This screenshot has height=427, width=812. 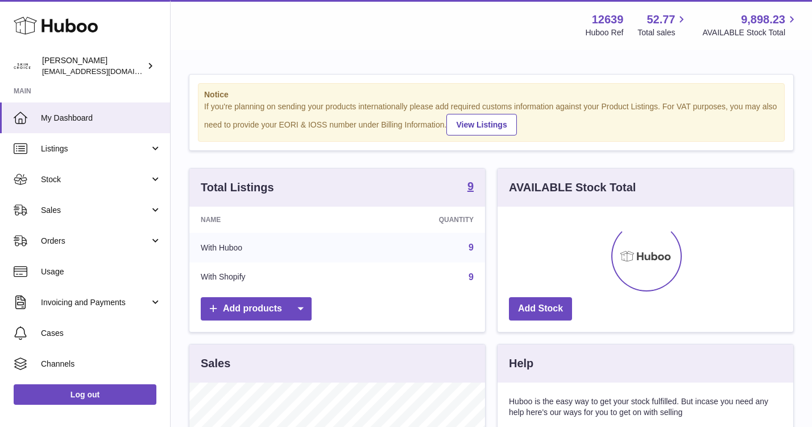 What do you see at coordinates (269, 220) in the screenshot?
I see `th: Name` at bounding box center [269, 220].